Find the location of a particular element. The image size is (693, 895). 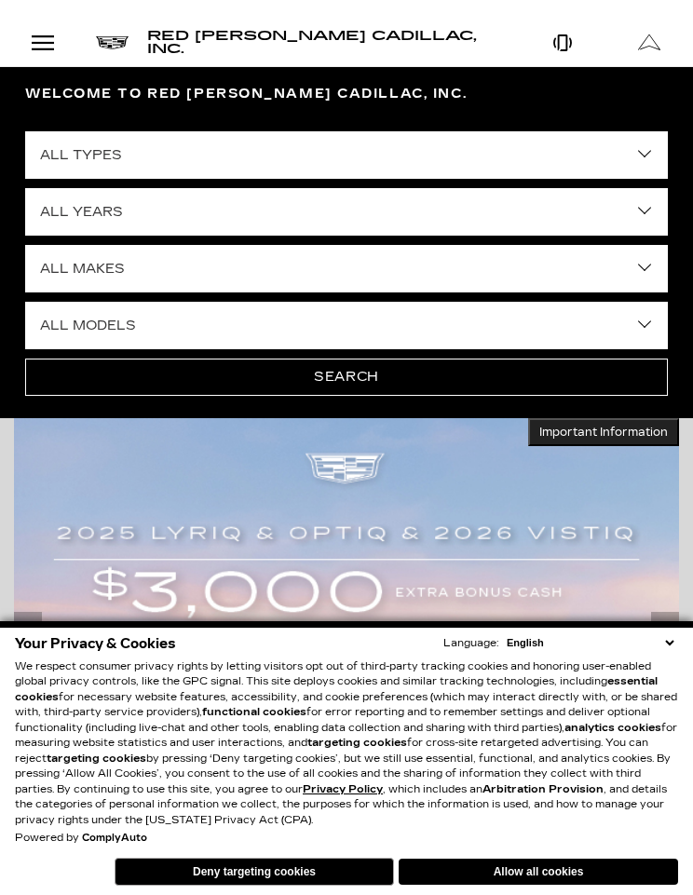

div: Powered by is located at coordinates (81, 838).